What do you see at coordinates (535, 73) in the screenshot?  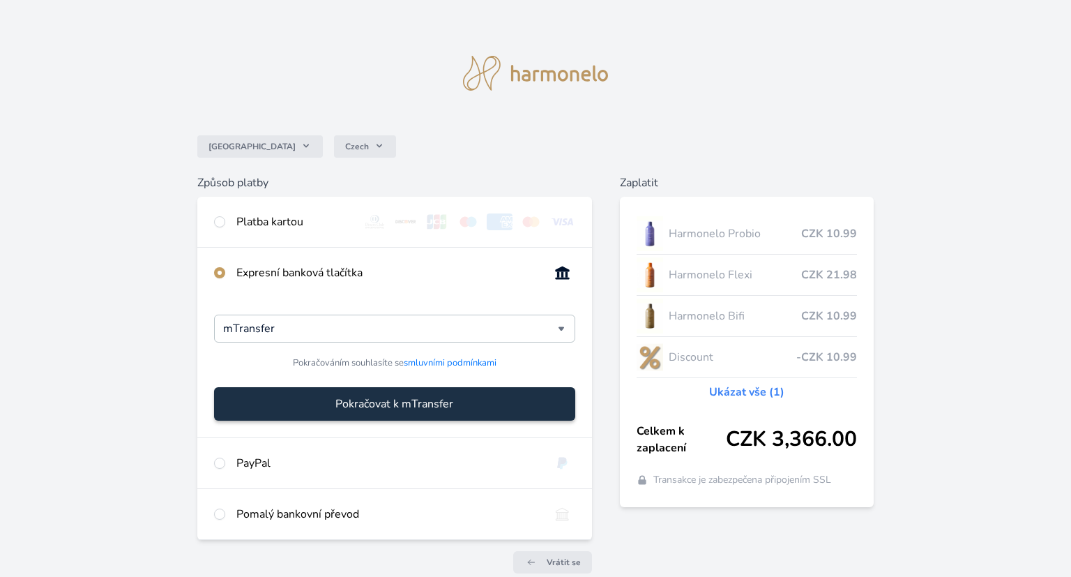 I see `img: logo.svg` at bounding box center [535, 73].